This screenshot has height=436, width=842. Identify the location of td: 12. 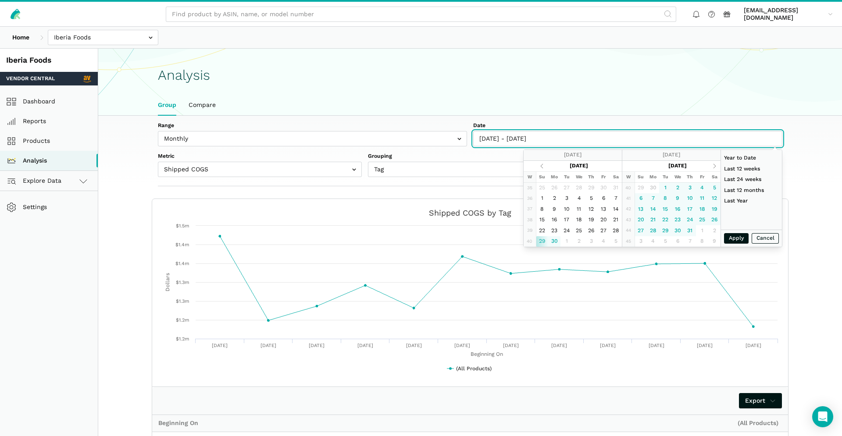
(591, 209).